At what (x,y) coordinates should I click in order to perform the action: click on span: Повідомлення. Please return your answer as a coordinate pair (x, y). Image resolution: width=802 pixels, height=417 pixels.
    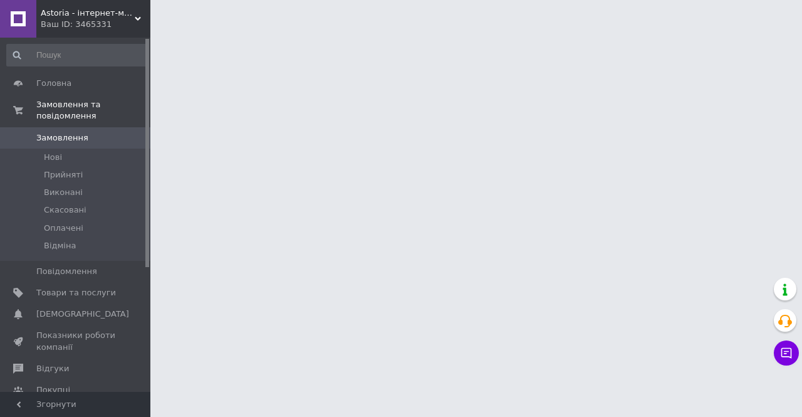
    Looking at the image, I should click on (66, 271).